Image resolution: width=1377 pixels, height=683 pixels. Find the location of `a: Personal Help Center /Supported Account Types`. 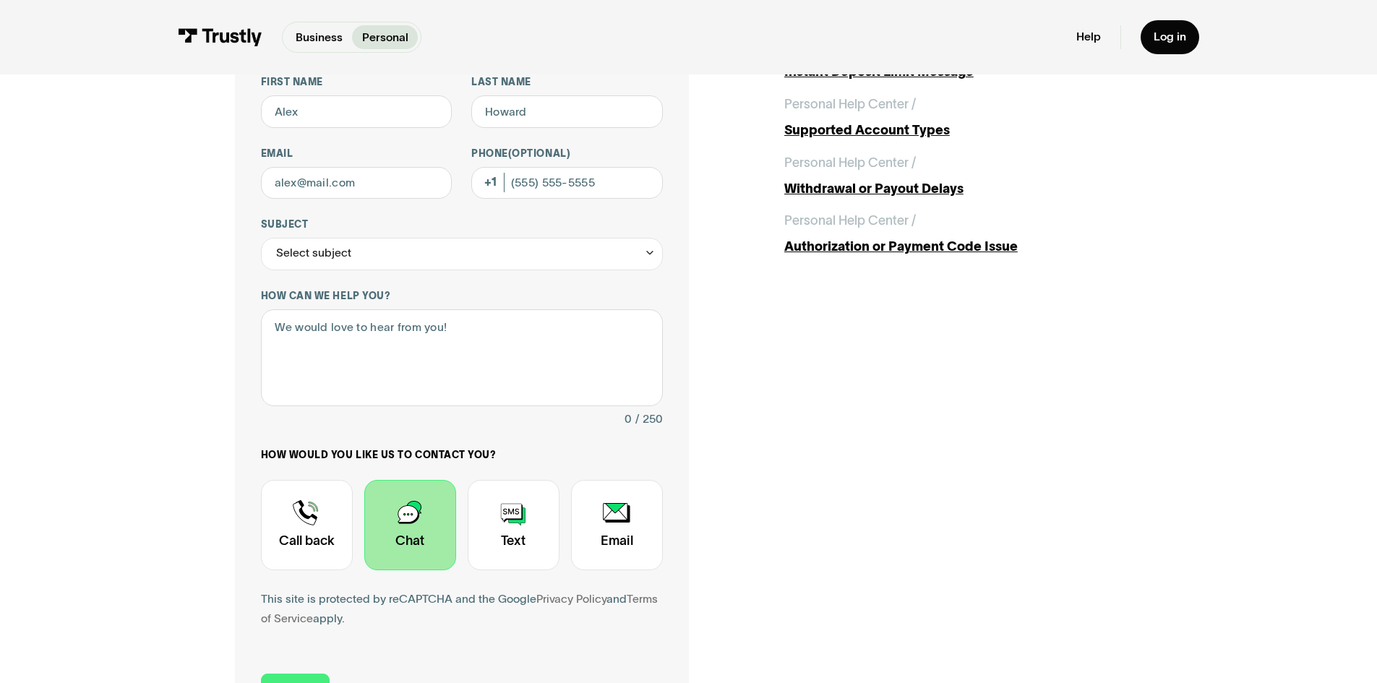

a: Personal Help Center /Supported Account Types is located at coordinates (963, 117).